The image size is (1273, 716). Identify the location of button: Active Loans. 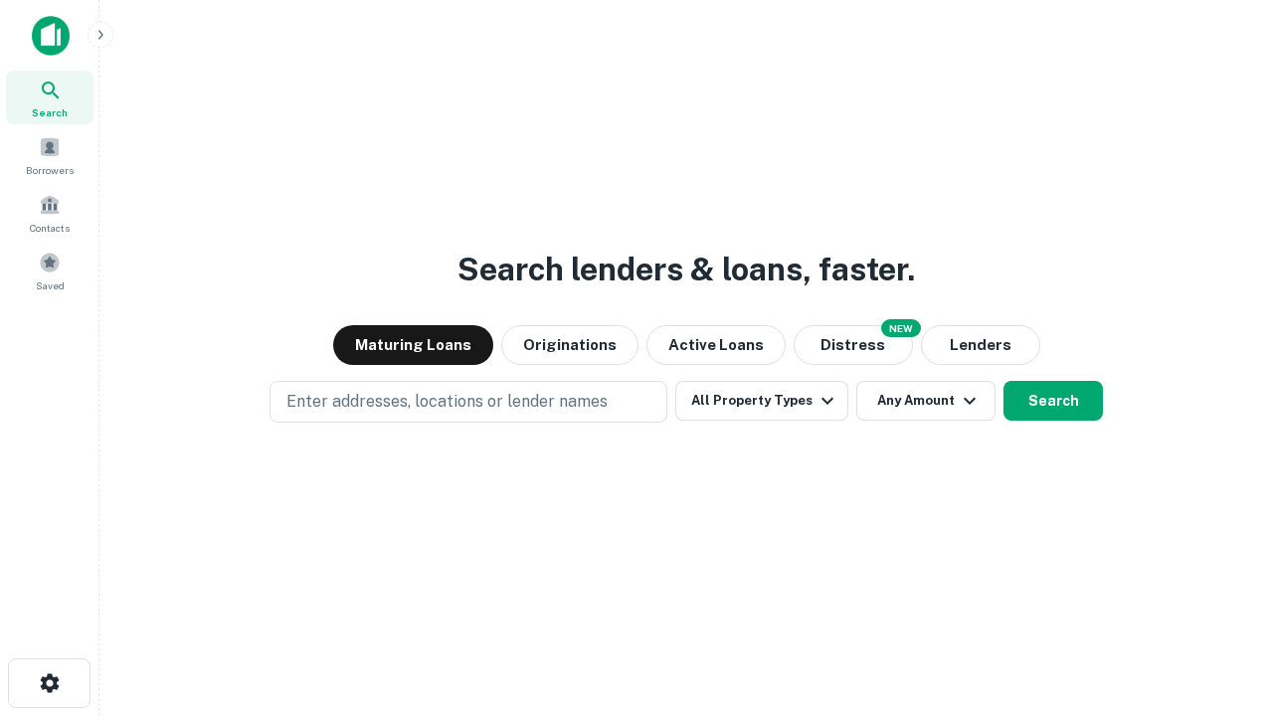
(716, 345).